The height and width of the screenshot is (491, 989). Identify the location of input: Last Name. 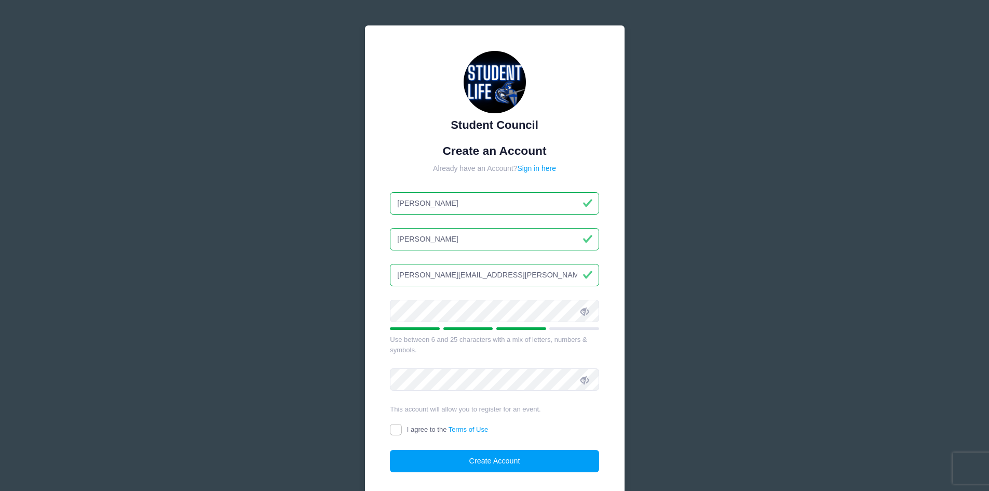
(494, 239).